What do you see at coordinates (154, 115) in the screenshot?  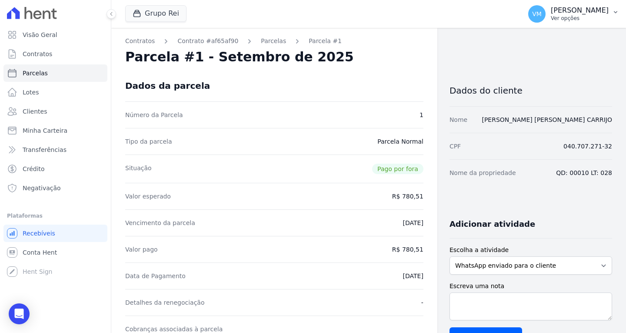 I see `dt: Número da Parcela` at bounding box center [154, 115].